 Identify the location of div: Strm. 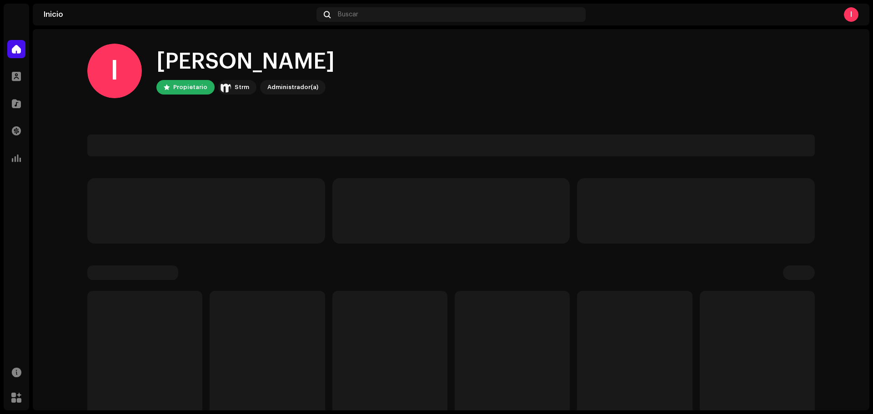
(242, 87).